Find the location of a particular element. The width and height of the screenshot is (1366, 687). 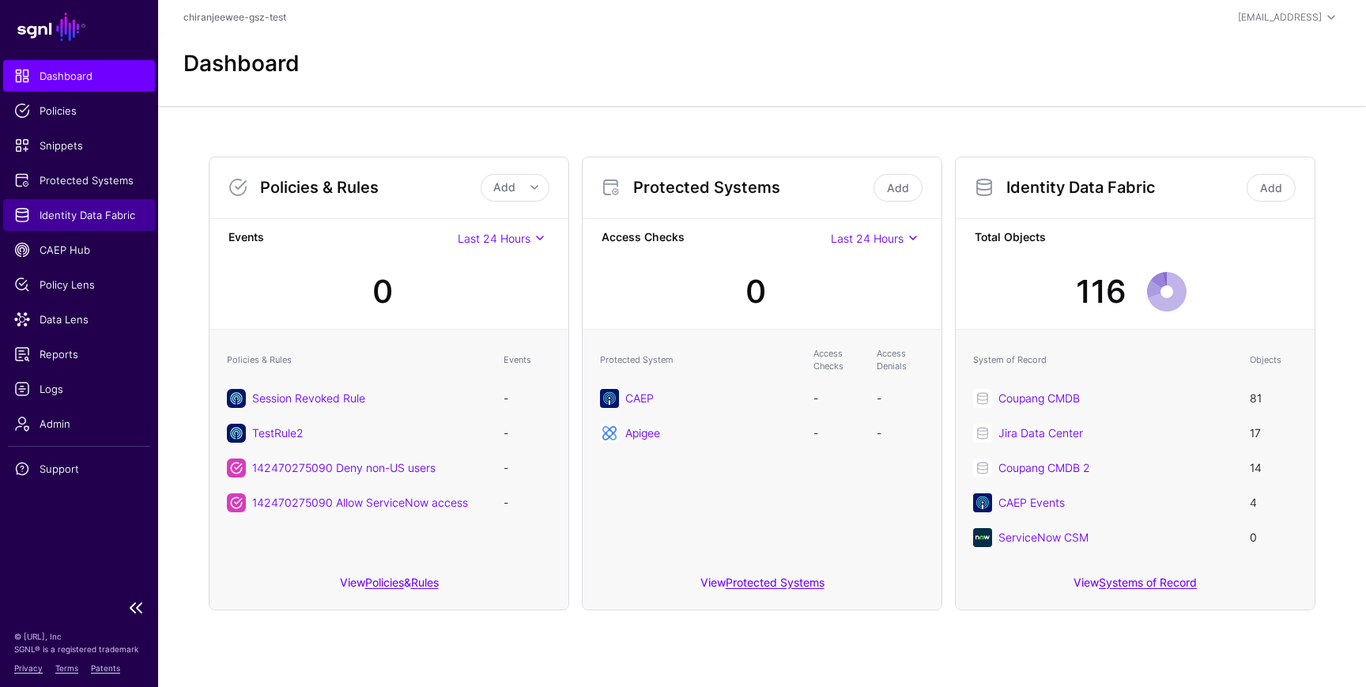

td: 14 is located at coordinates (1273, 468).